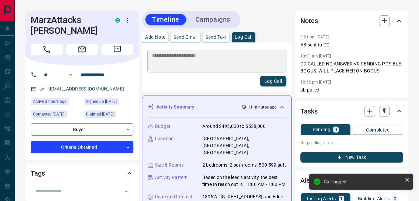 Image resolution: width=419 pixels, height=201 pixels. What do you see at coordinates (378, 130) in the screenshot?
I see `p: Completed` at bounding box center [378, 130].